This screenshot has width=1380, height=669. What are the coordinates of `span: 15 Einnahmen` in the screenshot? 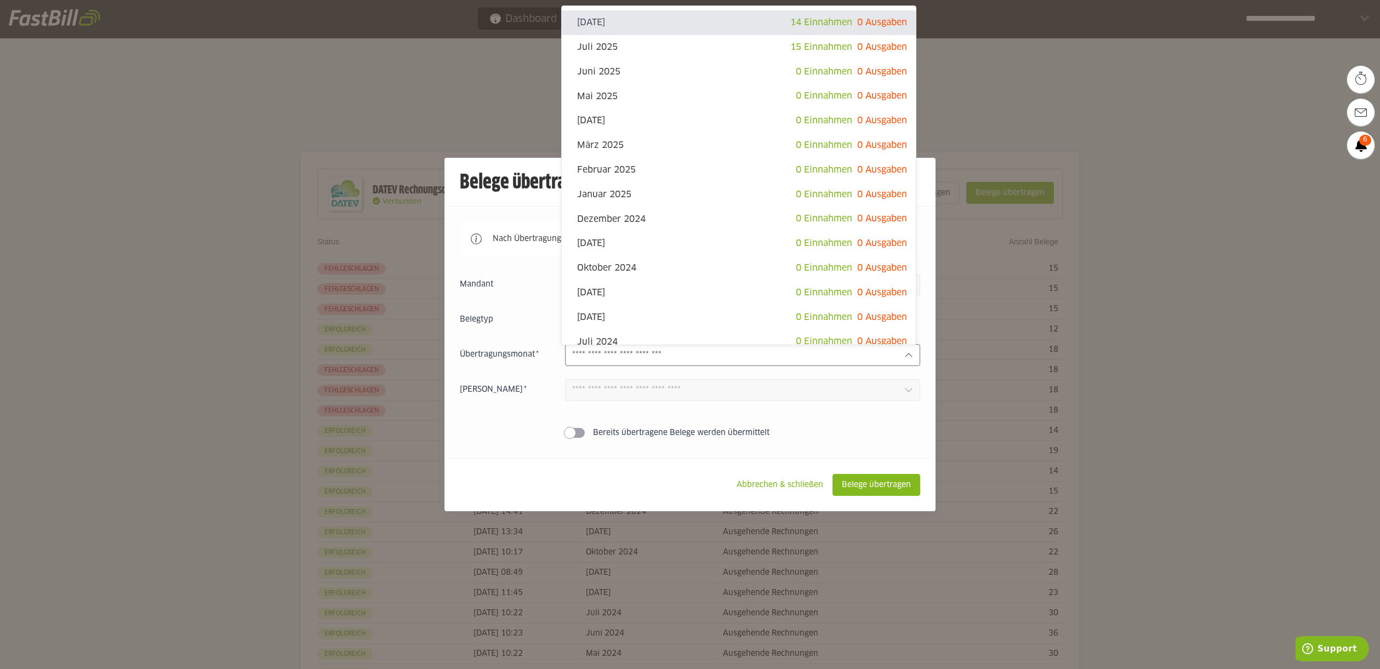 It's located at (821, 47).